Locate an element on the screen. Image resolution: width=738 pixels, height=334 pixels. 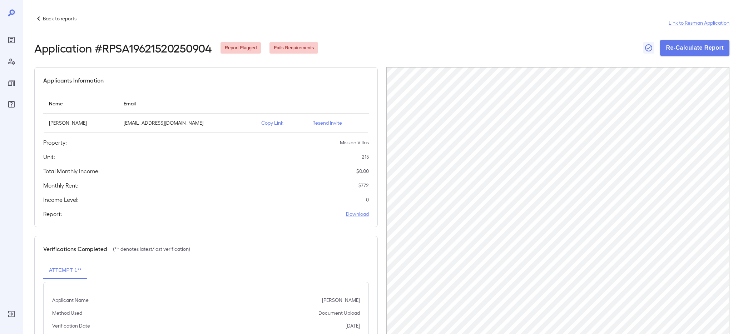
p: Mission Villas is located at coordinates (354, 143).